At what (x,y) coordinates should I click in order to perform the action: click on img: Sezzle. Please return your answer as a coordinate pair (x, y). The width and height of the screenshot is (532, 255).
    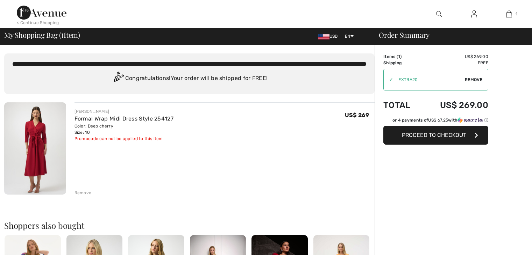
    Looking at the image, I should click on (470, 120).